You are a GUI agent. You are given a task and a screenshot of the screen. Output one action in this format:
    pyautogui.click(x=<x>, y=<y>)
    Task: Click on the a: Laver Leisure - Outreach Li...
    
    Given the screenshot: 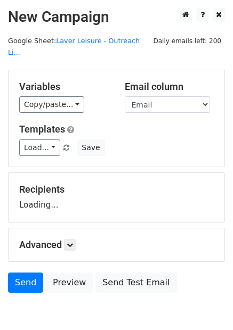 What is the action you would take?
    pyautogui.click(x=74, y=47)
    